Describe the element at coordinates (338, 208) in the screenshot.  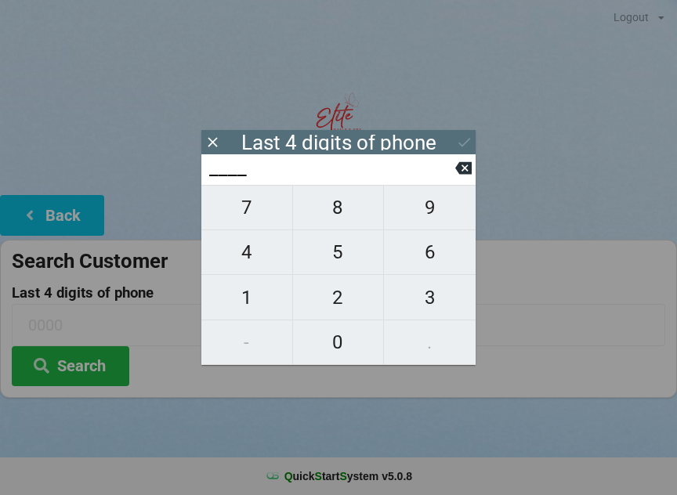
I see `button: 8` at that location.